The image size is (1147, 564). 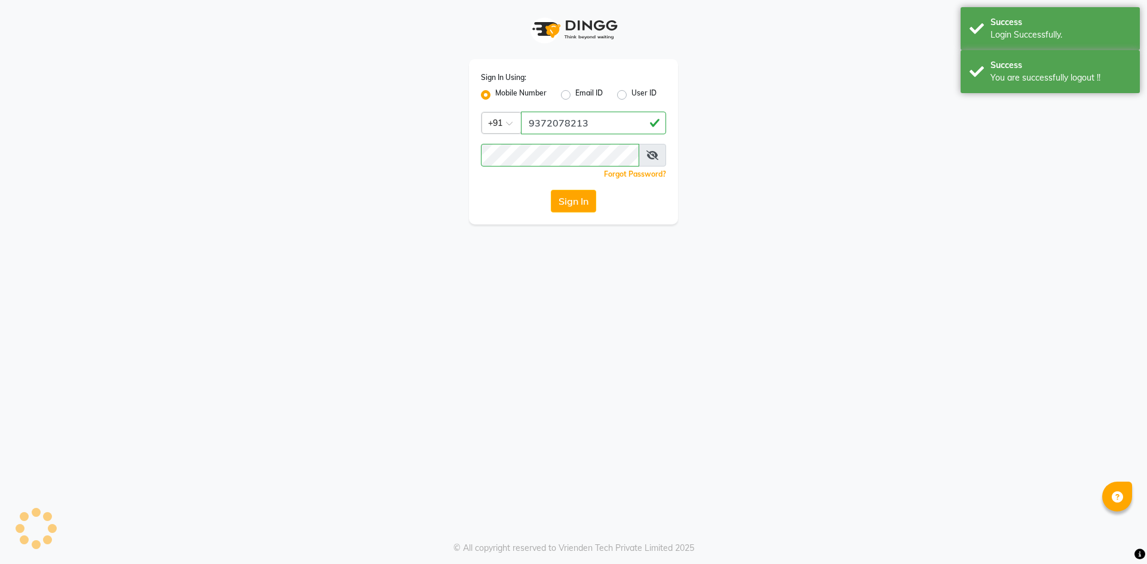 I want to click on label: User ID, so click(x=644, y=95).